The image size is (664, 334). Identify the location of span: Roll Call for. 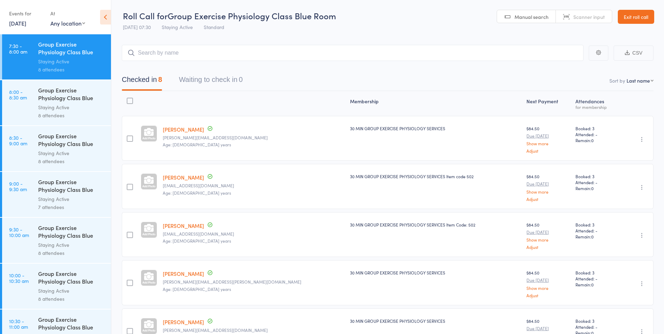
(145, 15).